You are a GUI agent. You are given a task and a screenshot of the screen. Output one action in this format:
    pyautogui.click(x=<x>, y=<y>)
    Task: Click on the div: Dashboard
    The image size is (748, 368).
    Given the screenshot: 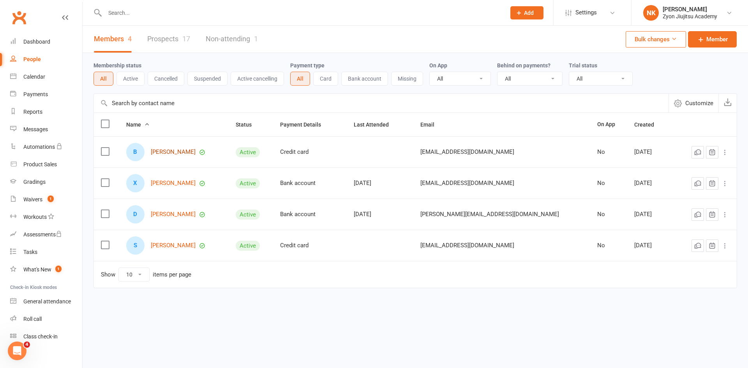 What is the action you would take?
    pyautogui.click(x=37, y=42)
    